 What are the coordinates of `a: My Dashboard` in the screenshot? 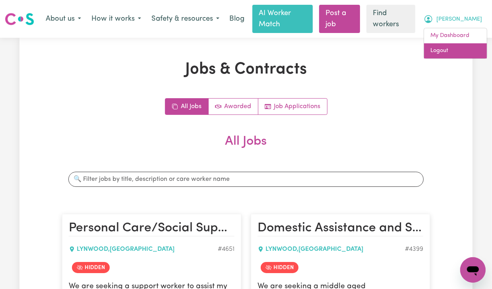 It's located at (456, 36).